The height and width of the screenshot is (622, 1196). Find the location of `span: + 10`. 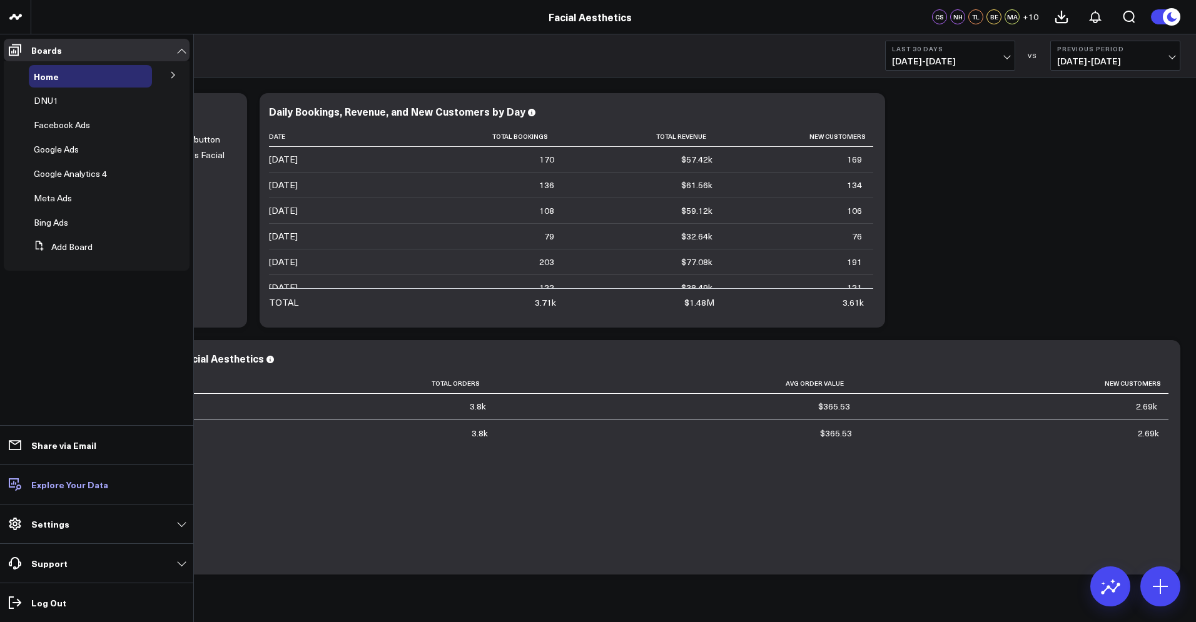

span: + 10 is located at coordinates (1030, 17).